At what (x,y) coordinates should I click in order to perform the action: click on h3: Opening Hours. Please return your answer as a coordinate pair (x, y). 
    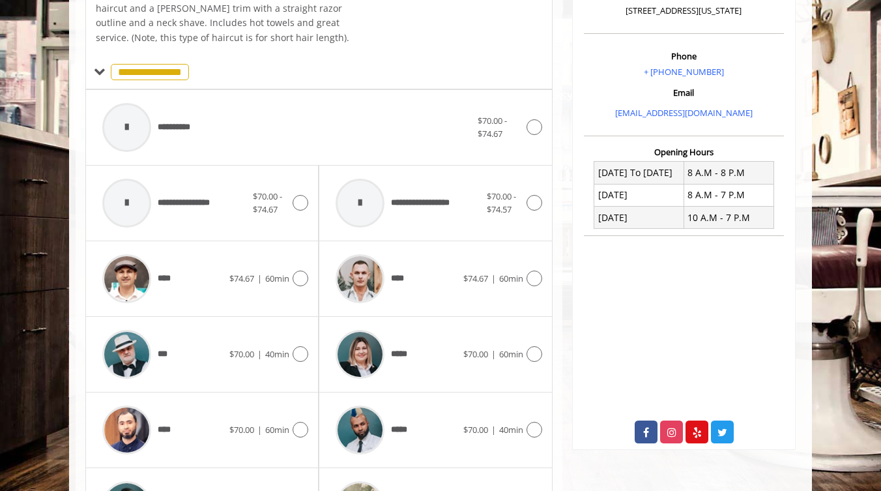
    Looking at the image, I should click on (684, 152).